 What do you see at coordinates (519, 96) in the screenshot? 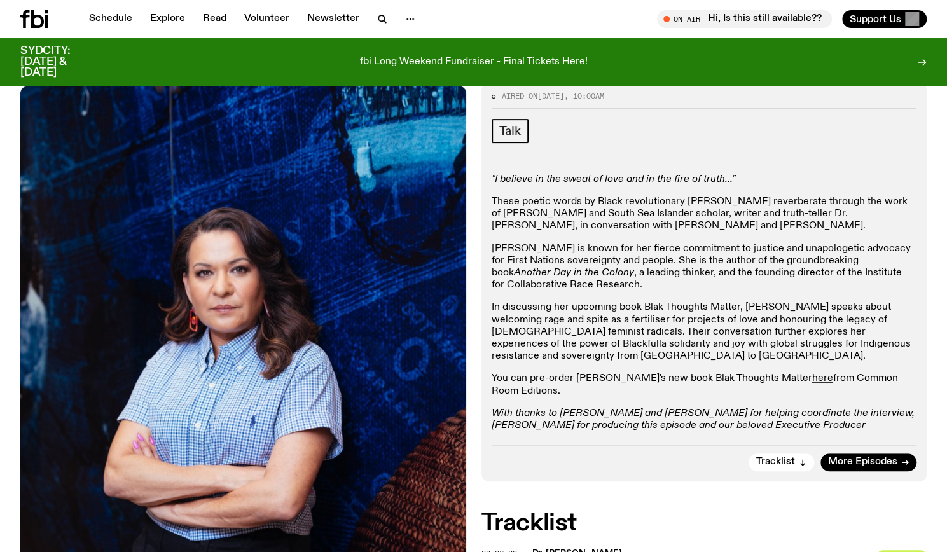
I see `span: Aired on` at bounding box center [519, 96].